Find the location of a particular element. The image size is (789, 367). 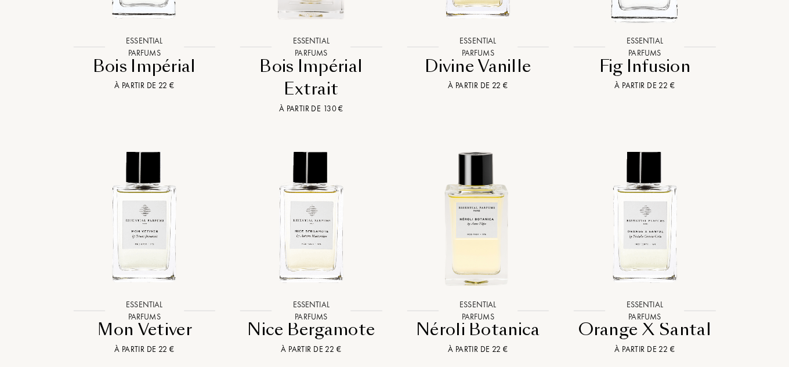

div: Orange X Santal is located at coordinates (646, 330).